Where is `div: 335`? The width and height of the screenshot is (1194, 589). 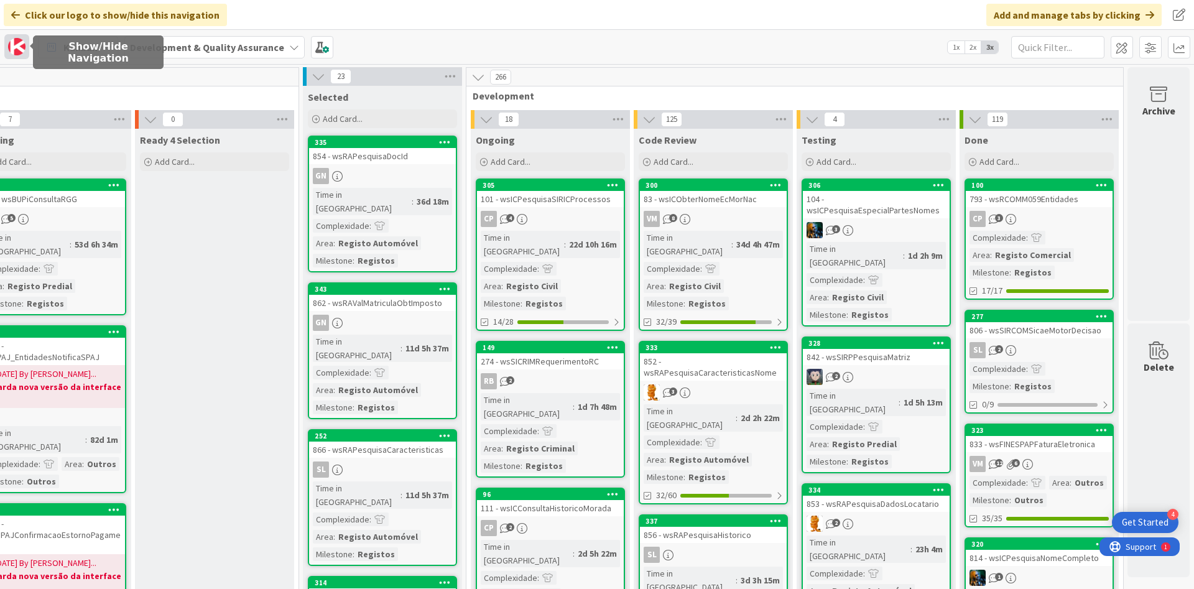
div: 335 is located at coordinates (385, 142).